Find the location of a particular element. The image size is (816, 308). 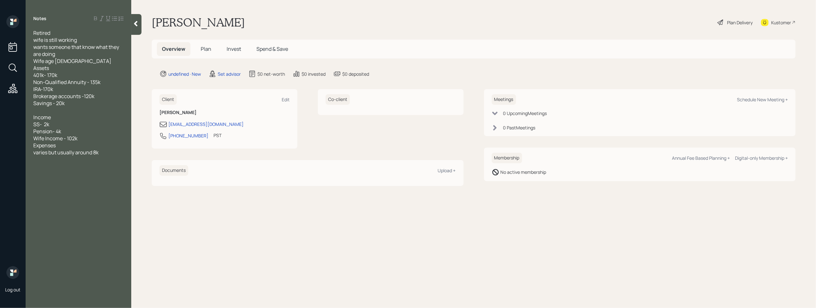

span: Plan is located at coordinates (206, 49).